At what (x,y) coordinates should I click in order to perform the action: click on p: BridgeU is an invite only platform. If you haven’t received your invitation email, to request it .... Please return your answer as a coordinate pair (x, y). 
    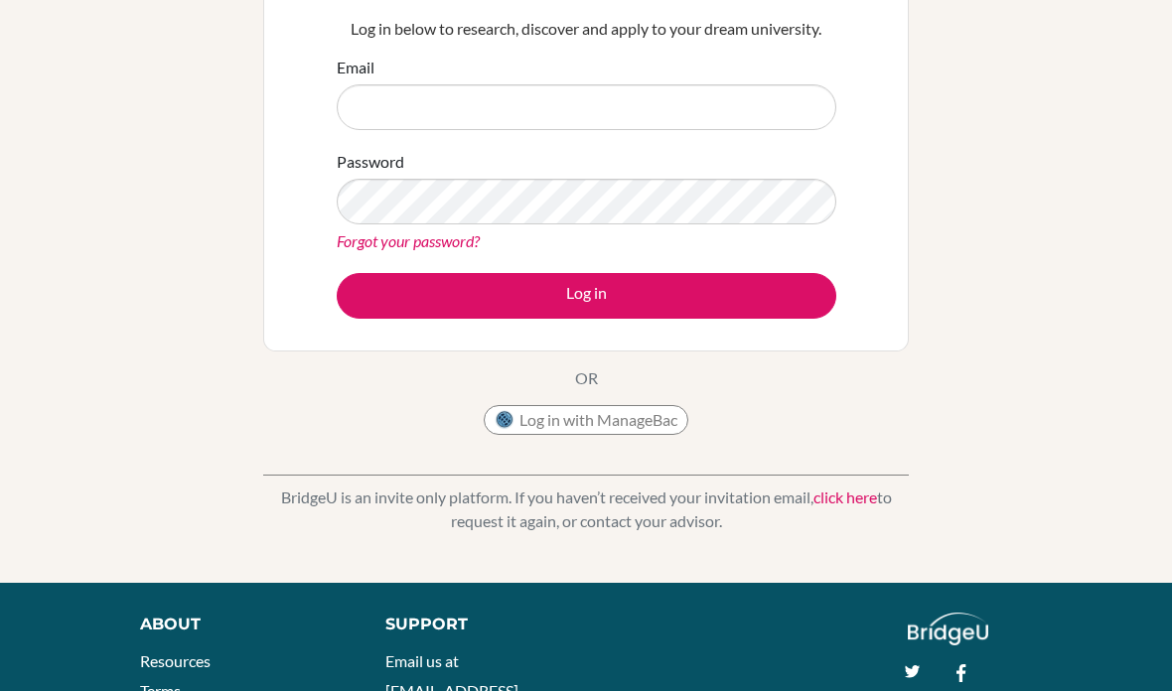
    Looking at the image, I should click on (586, 509).